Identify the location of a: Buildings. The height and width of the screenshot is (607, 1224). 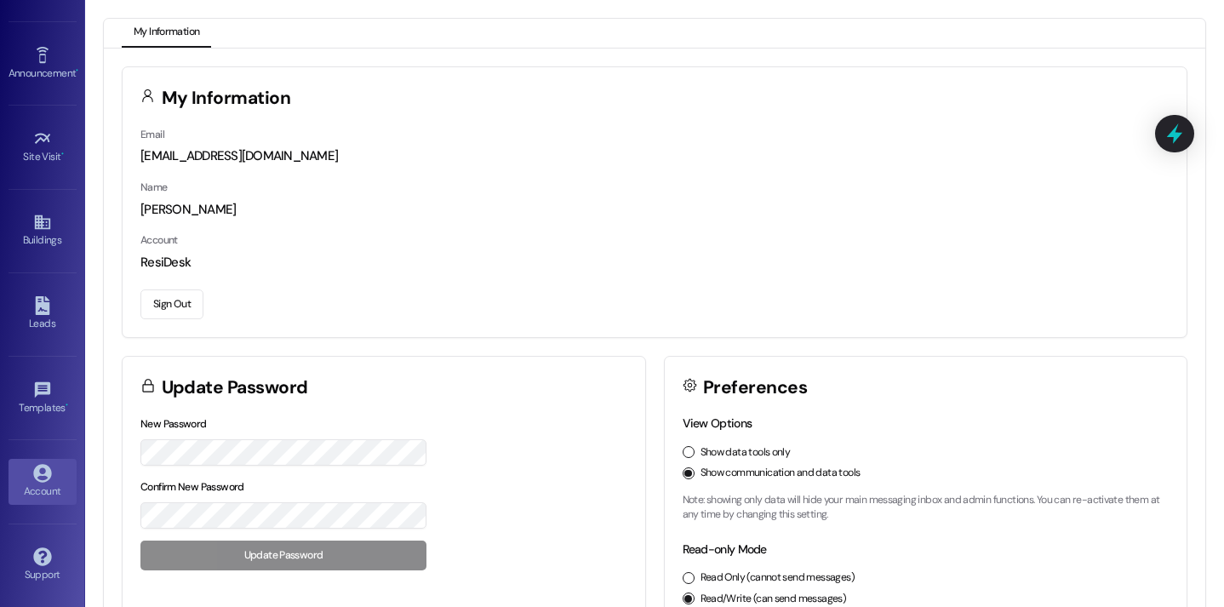
(43, 231).